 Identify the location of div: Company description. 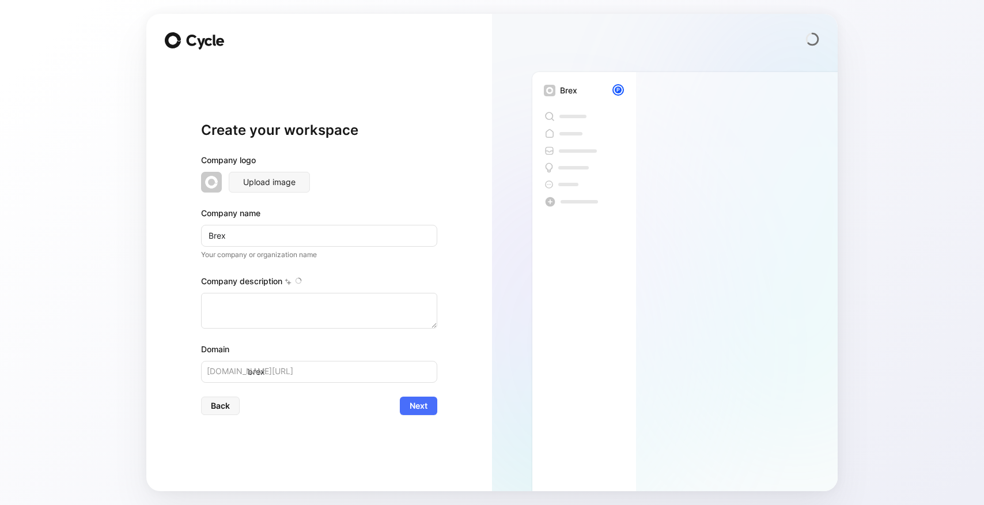
(319, 284).